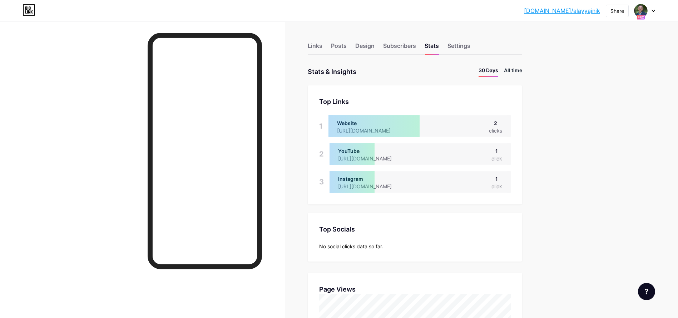 The image size is (678, 318). What do you see at coordinates (415, 289) in the screenshot?
I see `div: Page Views` at bounding box center [415, 289].